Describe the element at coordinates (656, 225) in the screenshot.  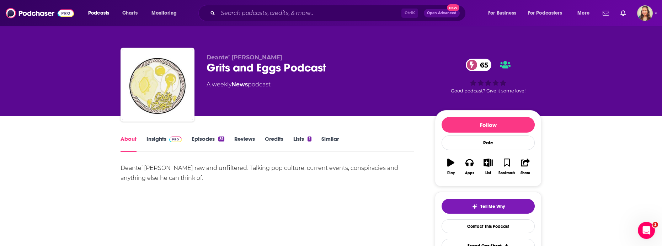
I see `span: 1` at that location.